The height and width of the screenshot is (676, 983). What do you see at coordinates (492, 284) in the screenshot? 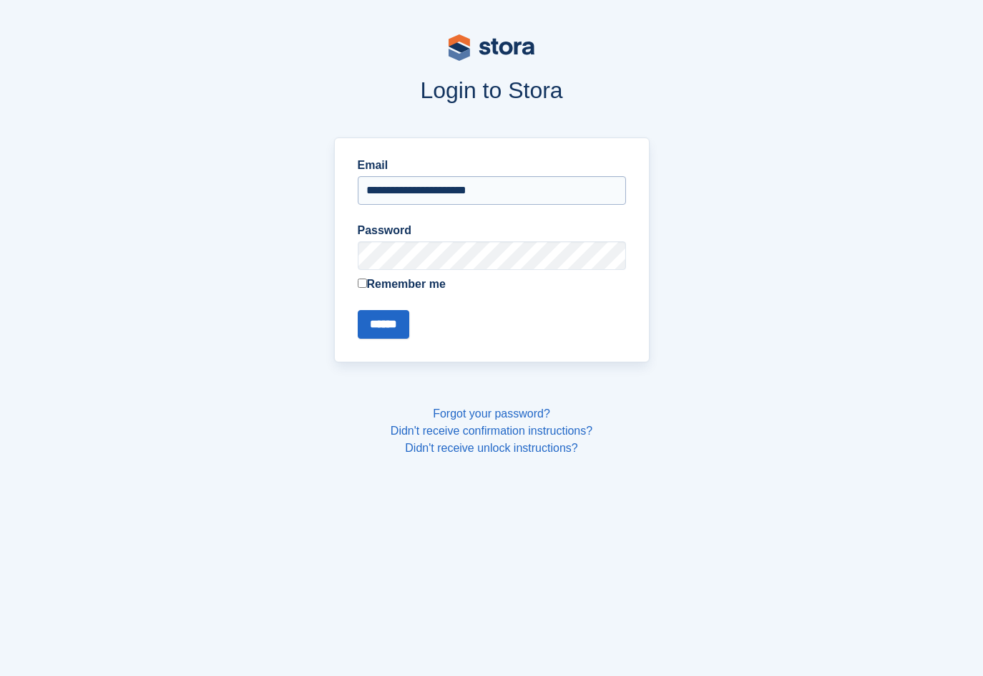
I see `label: Remember me` at bounding box center [492, 284].